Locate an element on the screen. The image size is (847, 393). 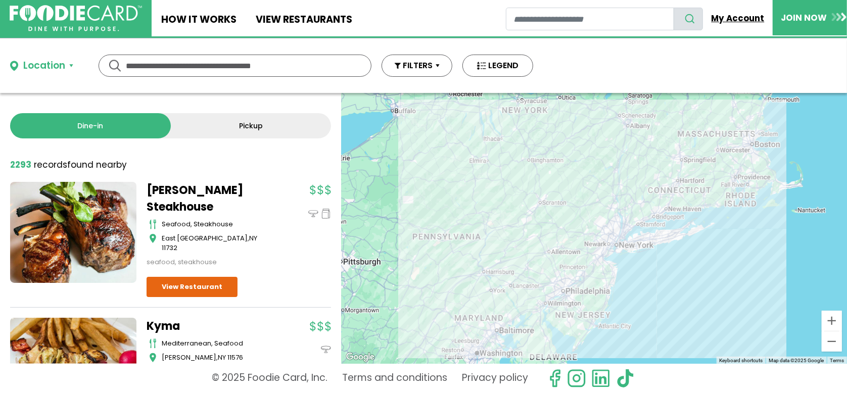
a: Dine-in is located at coordinates (90, 126).